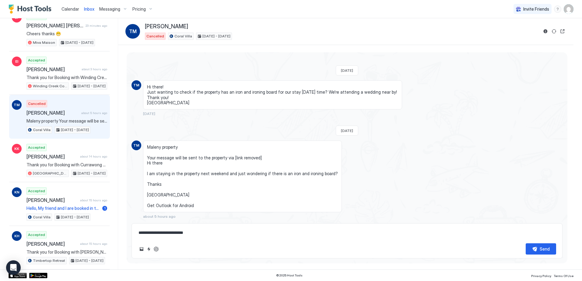 This screenshot has height=281, width=582. Describe the element at coordinates (70, 9) in the screenshot. I see `a: Calendar` at that location.